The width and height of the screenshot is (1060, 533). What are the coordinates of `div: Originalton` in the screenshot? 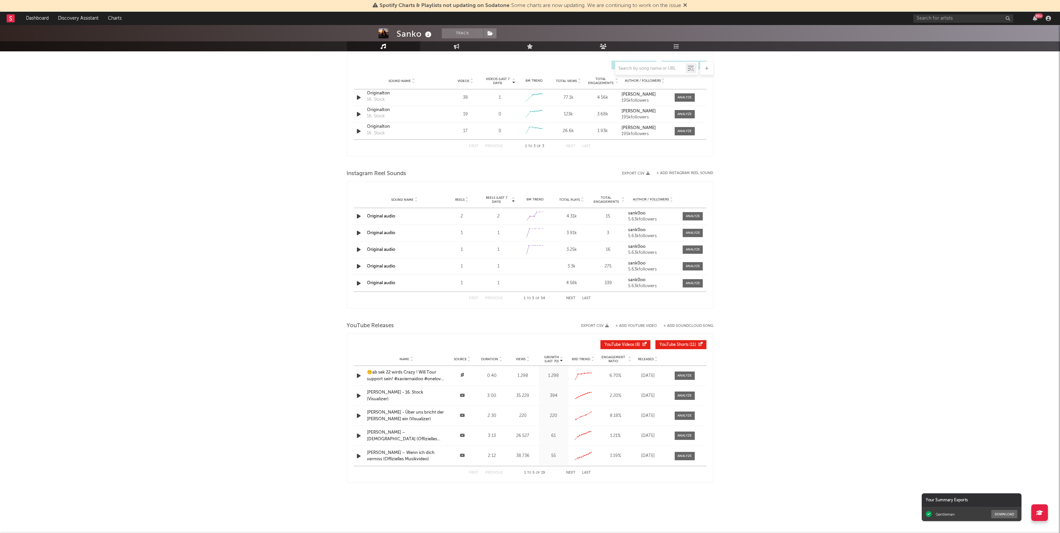 It's located at (402, 127).